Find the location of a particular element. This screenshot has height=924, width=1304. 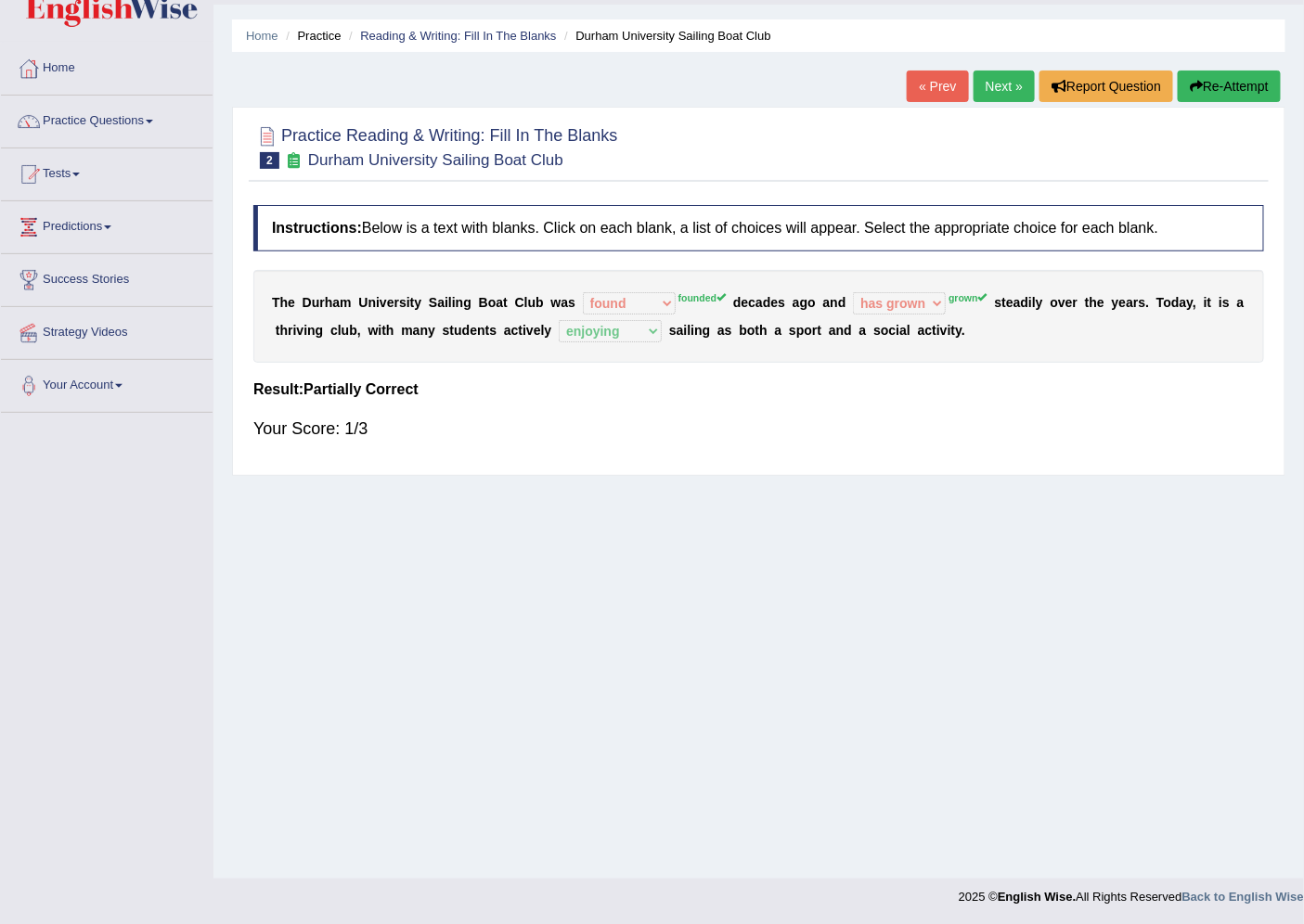

a: Next » is located at coordinates (1004, 87).